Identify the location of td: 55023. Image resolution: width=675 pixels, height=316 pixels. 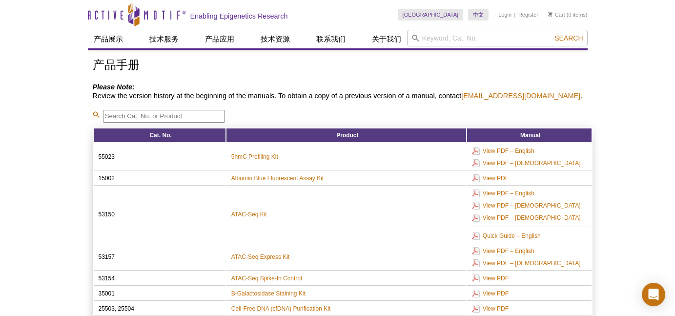
(159, 157).